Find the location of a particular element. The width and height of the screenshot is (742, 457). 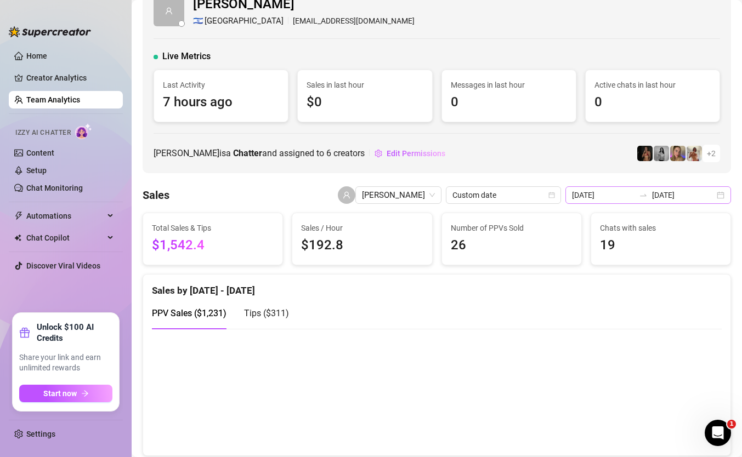

input: End date is located at coordinates (683, 195).